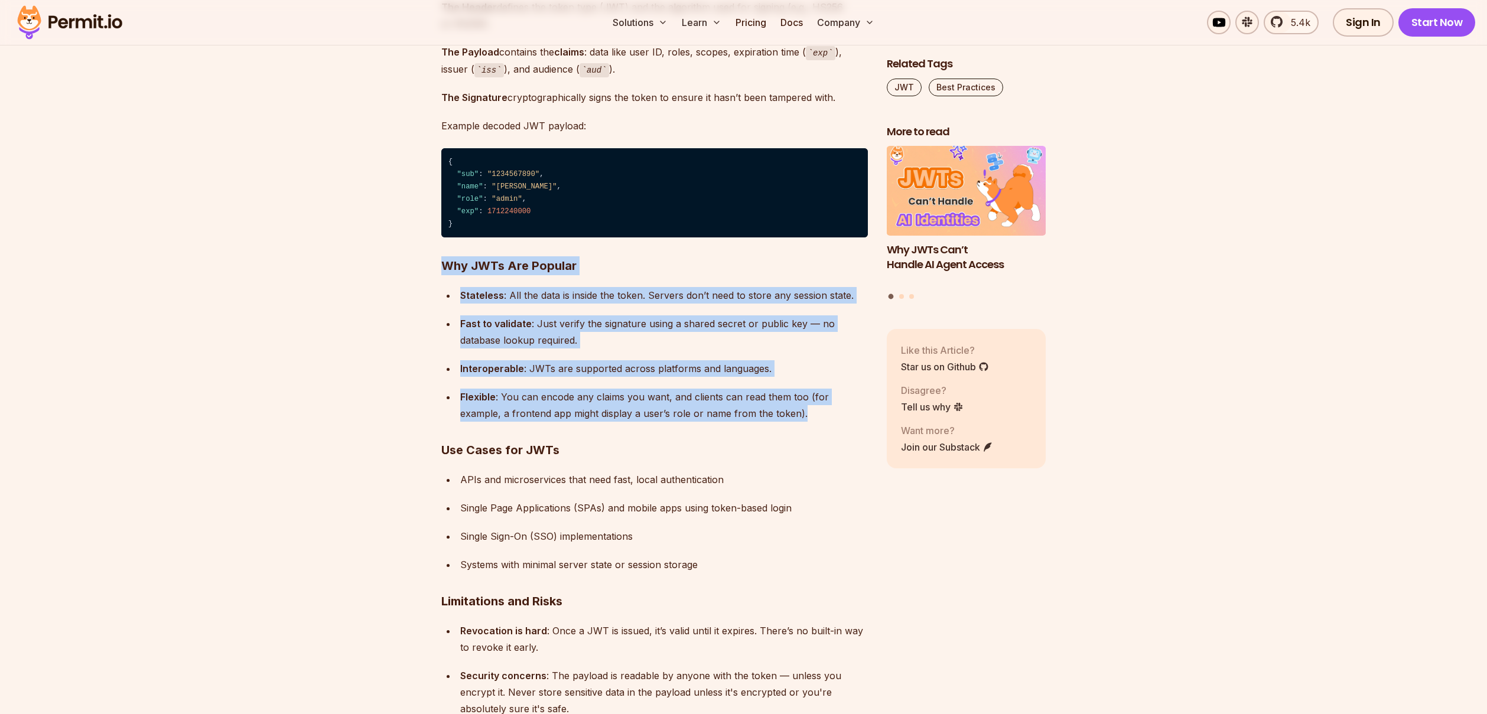 The height and width of the screenshot is (714, 1487). I want to click on a: Tell us why, so click(932, 407).